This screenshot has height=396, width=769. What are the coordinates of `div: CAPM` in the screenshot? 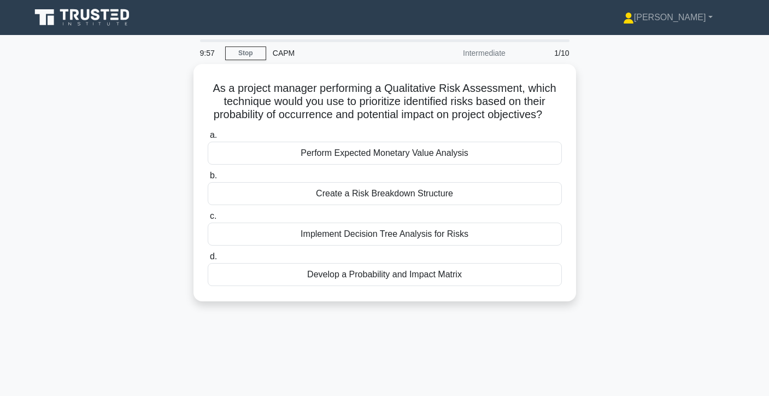 It's located at (341, 53).